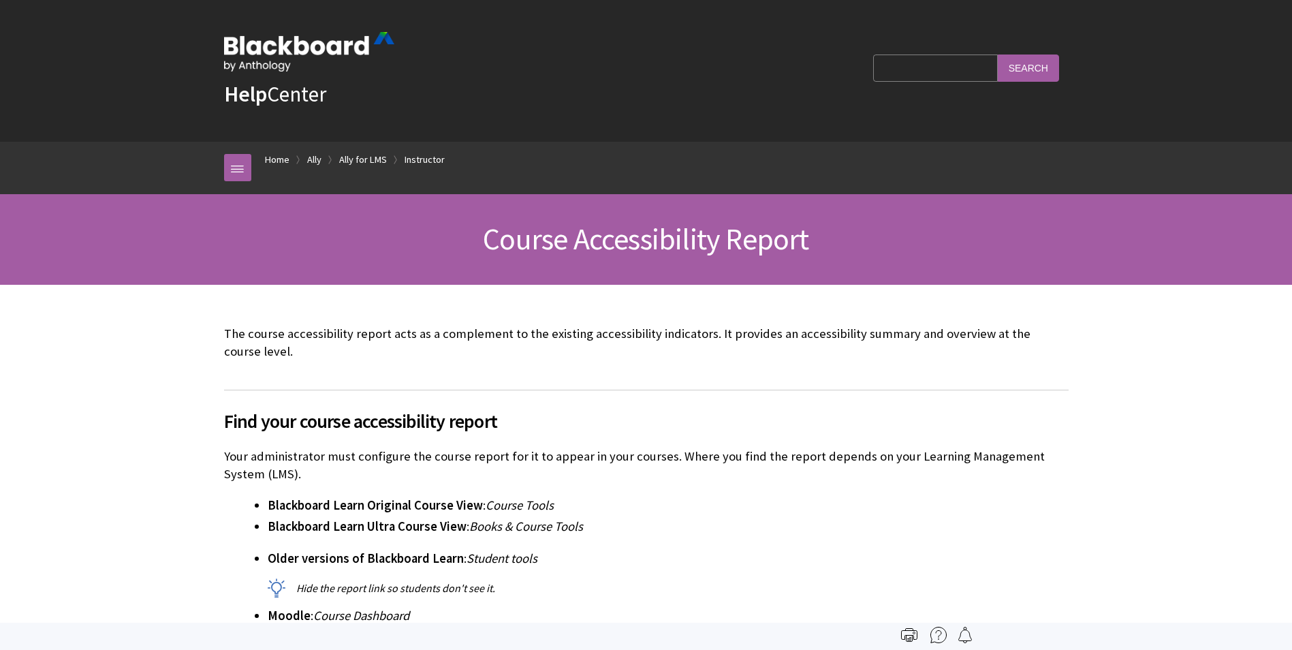 The width and height of the screenshot is (1292, 650). What do you see at coordinates (502, 558) in the screenshot?
I see `span: Student tools` at bounding box center [502, 558].